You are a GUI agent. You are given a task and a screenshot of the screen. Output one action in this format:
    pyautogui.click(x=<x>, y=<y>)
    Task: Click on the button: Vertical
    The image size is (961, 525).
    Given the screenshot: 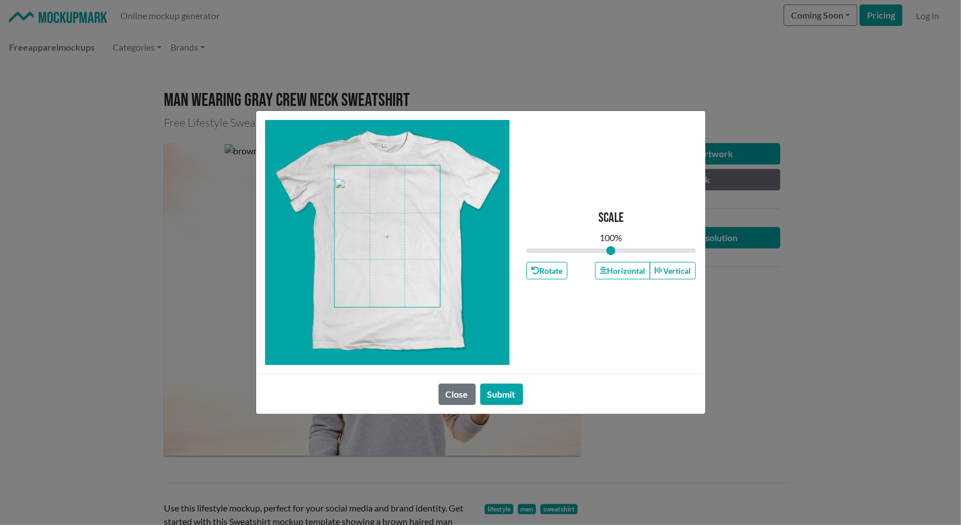 What is the action you would take?
    pyautogui.click(x=673, y=270)
    